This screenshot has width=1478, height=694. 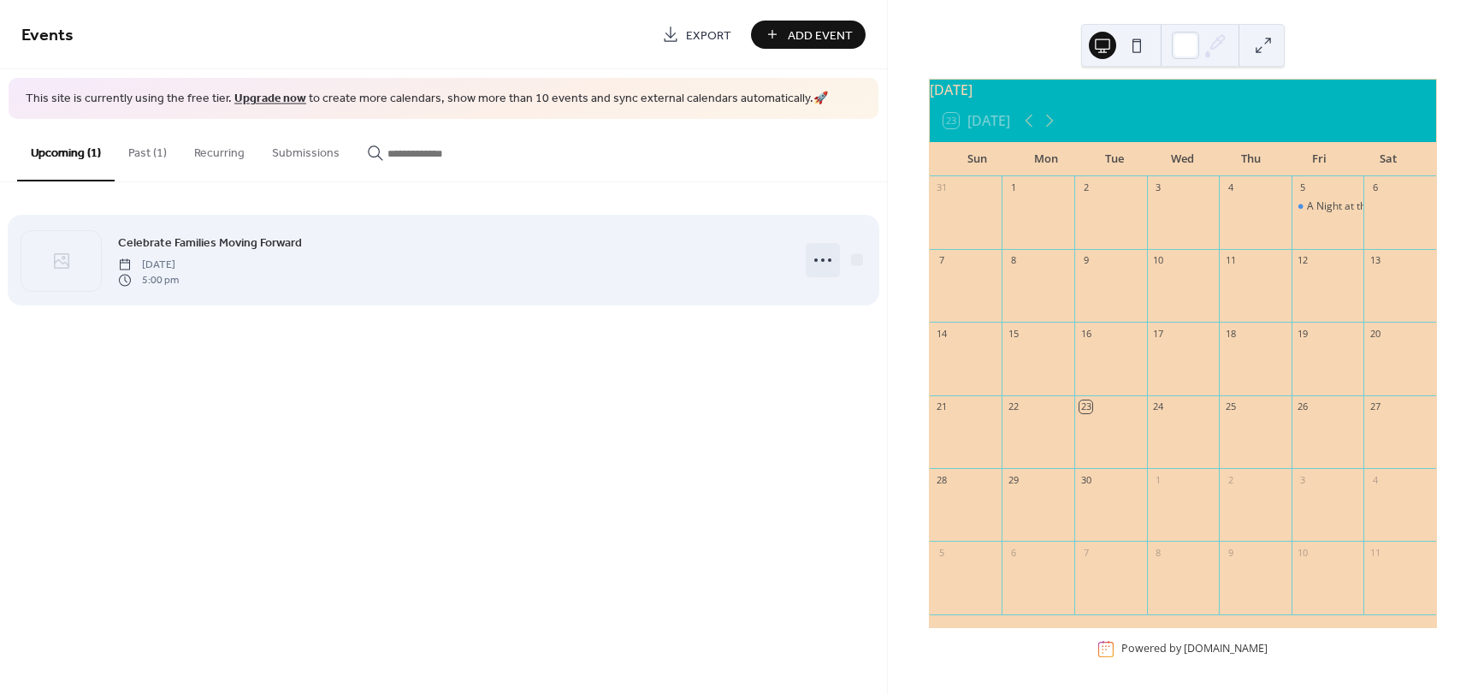 I want to click on div: Wed, so click(x=1183, y=159).